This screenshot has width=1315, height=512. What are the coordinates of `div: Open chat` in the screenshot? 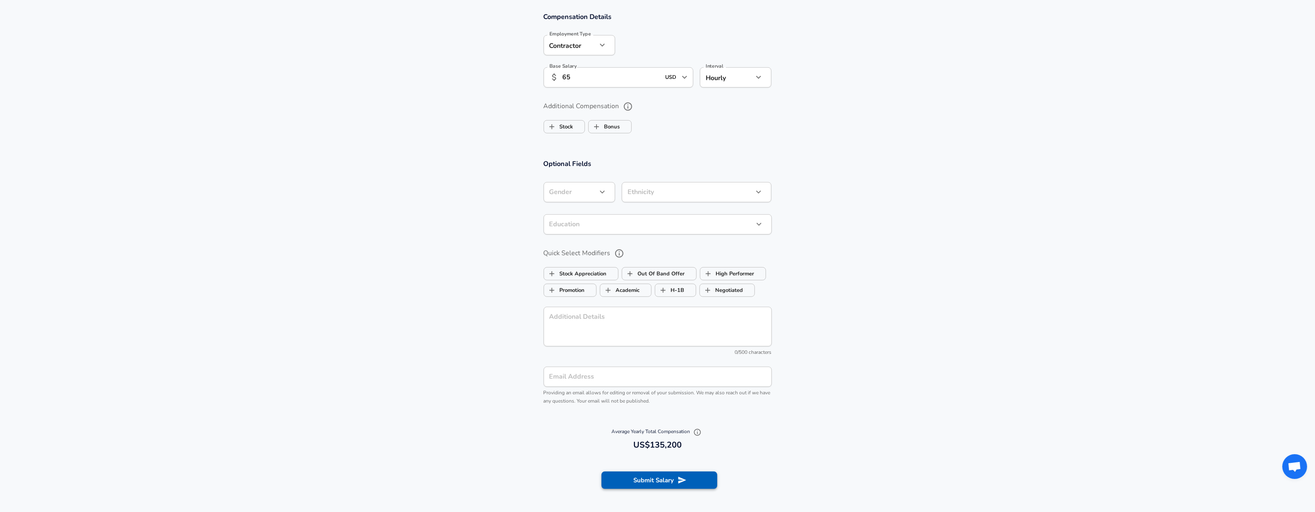 It's located at (1294, 467).